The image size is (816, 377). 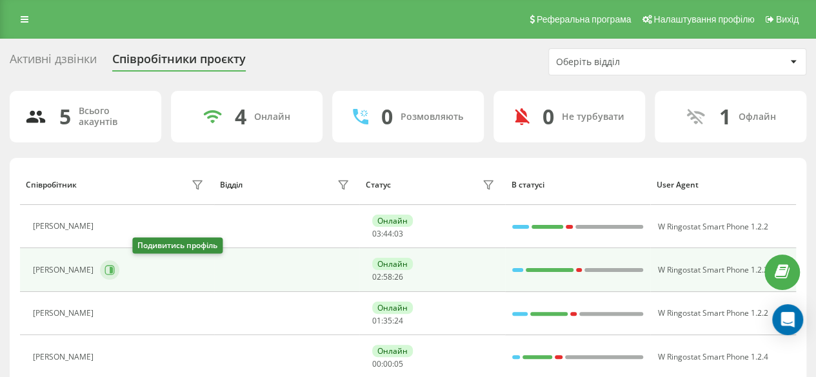 I want to click on div: 1, so click(x=725, y=117).